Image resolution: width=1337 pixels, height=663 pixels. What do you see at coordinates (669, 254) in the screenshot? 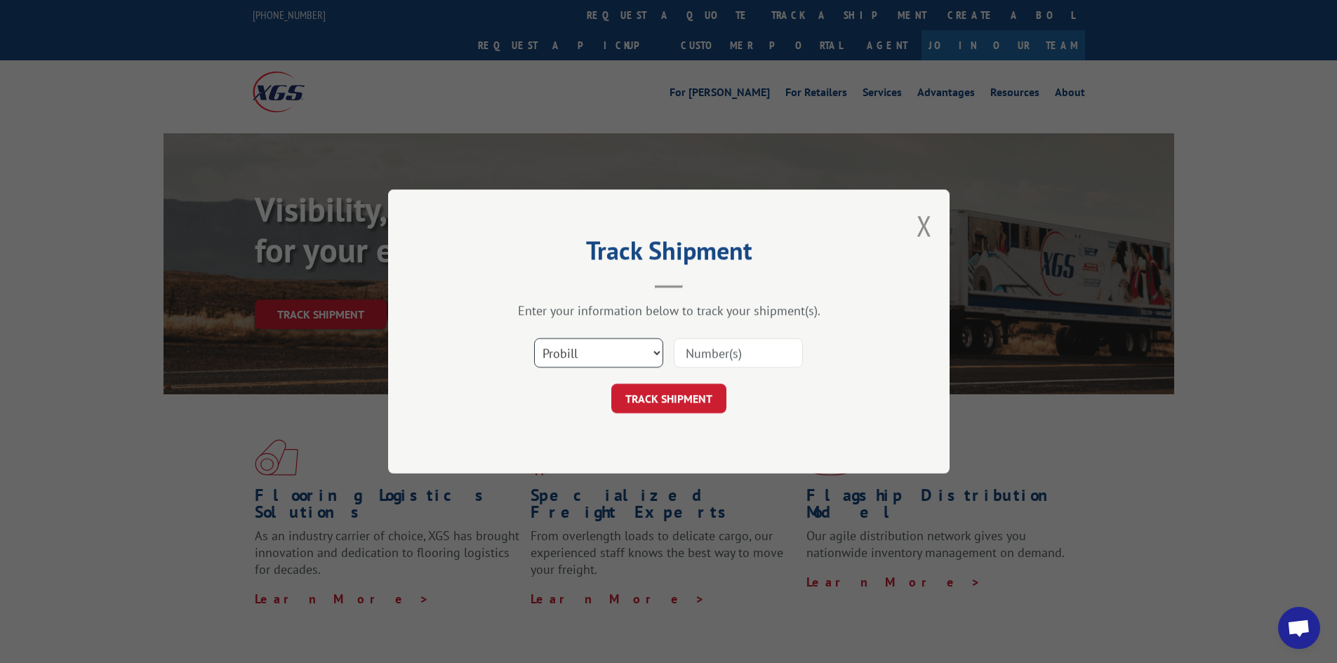
I see `h2: Track Shipment` at bounding box center [669, 254].